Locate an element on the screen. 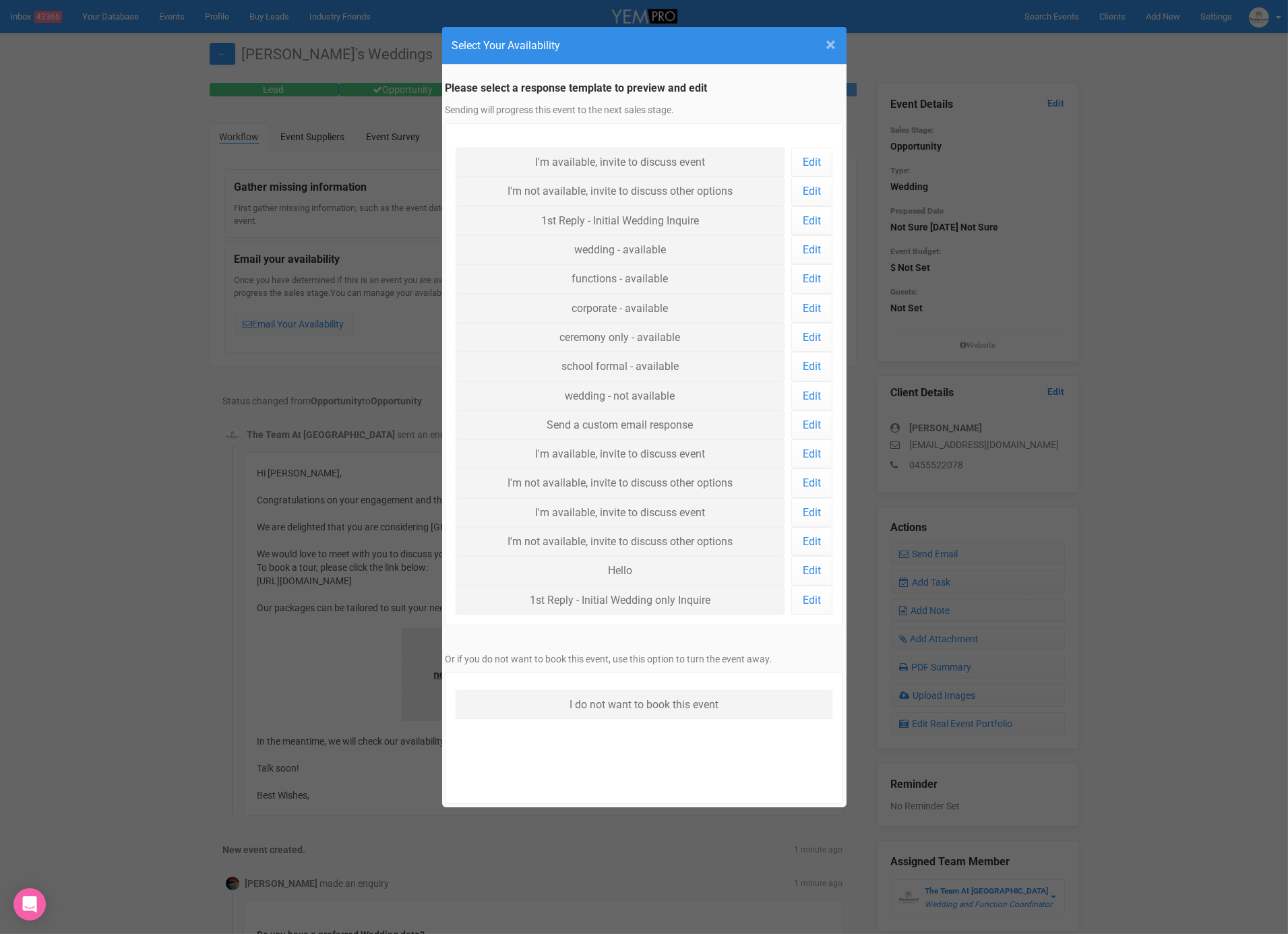 The height and width of the screenshot is (934, 1288). a: ceremony only - available is located at coordinates (620, 337).